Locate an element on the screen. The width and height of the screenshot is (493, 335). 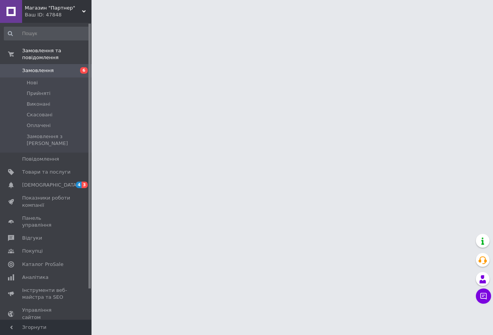
input: Пошук is located at coordinates (47, 34).